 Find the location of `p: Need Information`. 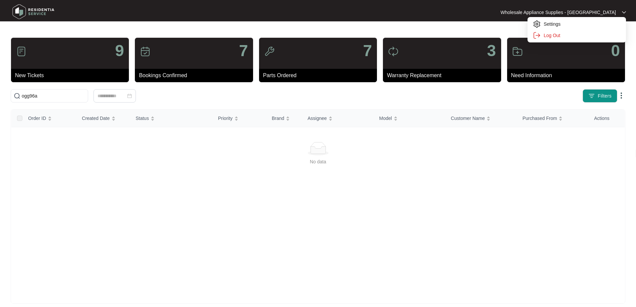

p: Need Information is located at coordinates (568, 76).